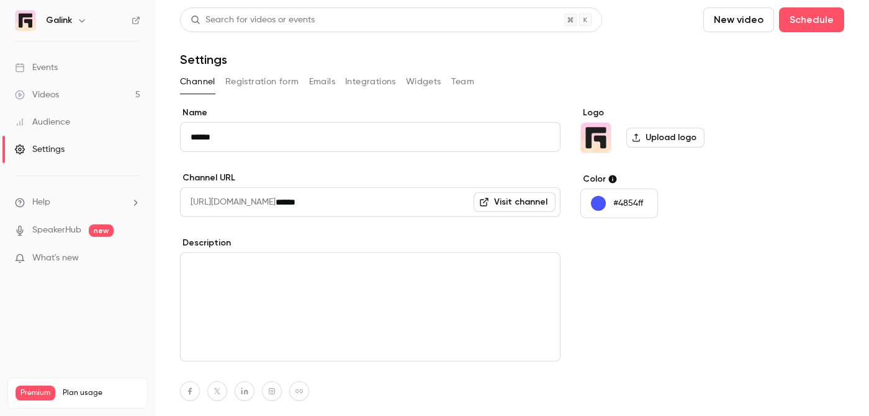 Image resolution: width=869 pixels, height=416 pixels. What do you see at coordinates (101, 231) in the screenshot?
I see `span: new` at bounding box center [101, 231].